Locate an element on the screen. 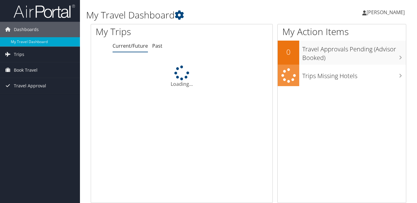 The image size is (417, 203). h3: Trips Missing Hotels is located at coordinates (354, 74).